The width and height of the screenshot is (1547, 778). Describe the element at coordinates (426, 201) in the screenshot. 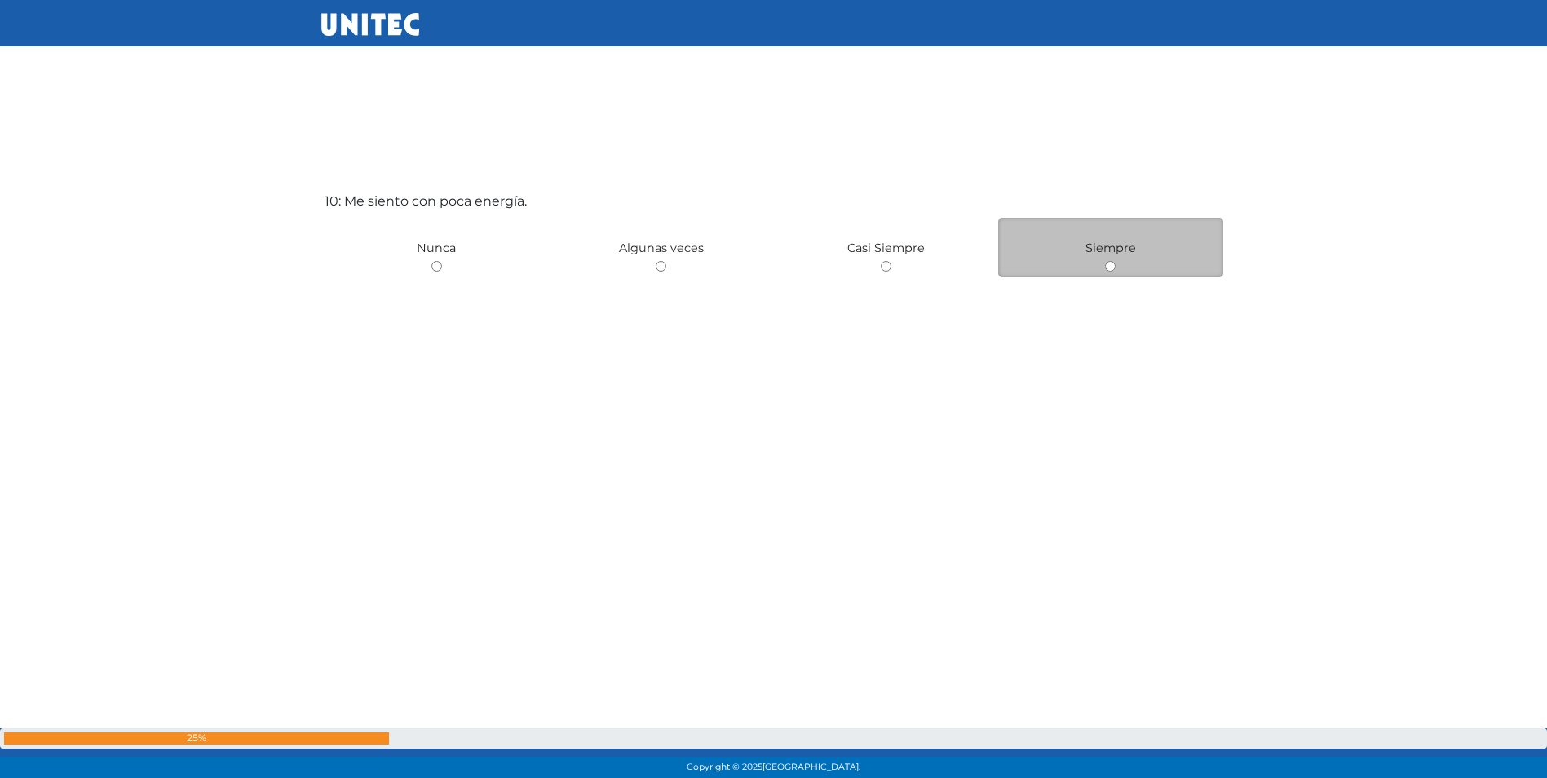

I see `label: 10: Me siento con poca energía.` at that location.